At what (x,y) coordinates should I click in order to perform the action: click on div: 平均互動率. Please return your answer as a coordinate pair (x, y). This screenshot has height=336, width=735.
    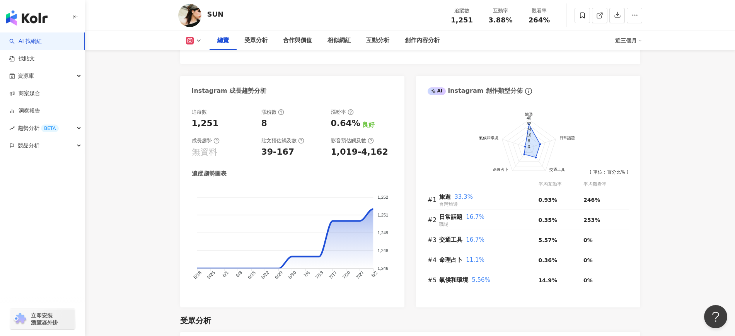
    Looking at the image, I should click on (561, 184).